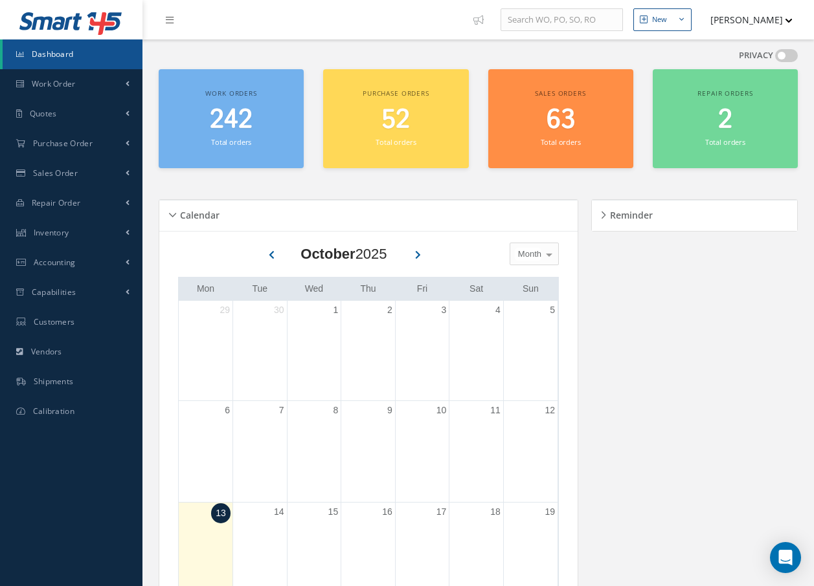 This screenshot has height=586, width=814. I want to click on a: Wednesday, so click(314, 289).